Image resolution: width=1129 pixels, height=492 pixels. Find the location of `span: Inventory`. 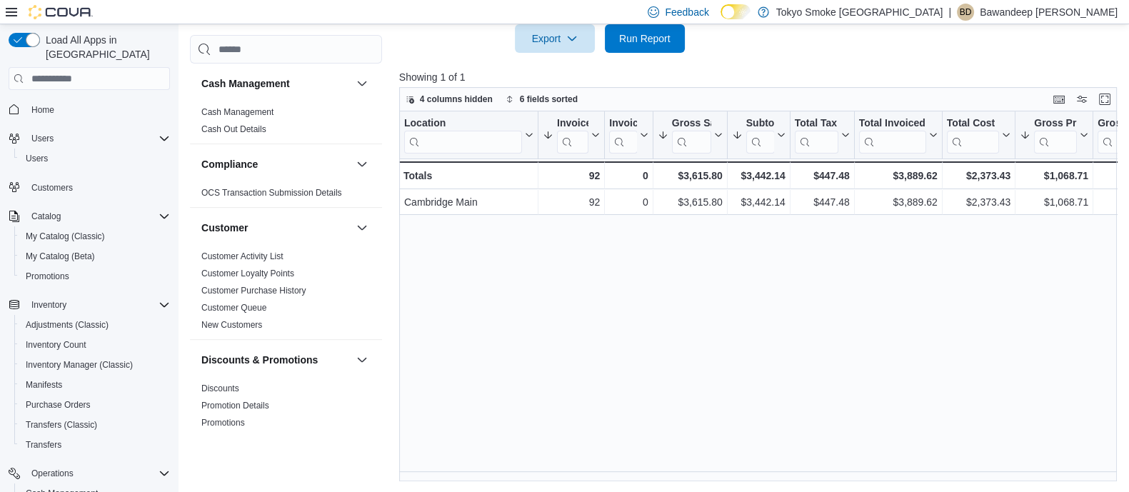

span: Inventory is located at coordinates (49, 305).